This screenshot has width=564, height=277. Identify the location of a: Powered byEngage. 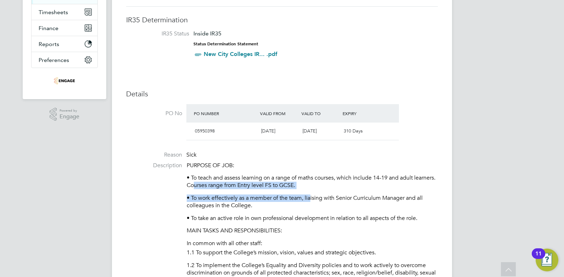
(65, 114).